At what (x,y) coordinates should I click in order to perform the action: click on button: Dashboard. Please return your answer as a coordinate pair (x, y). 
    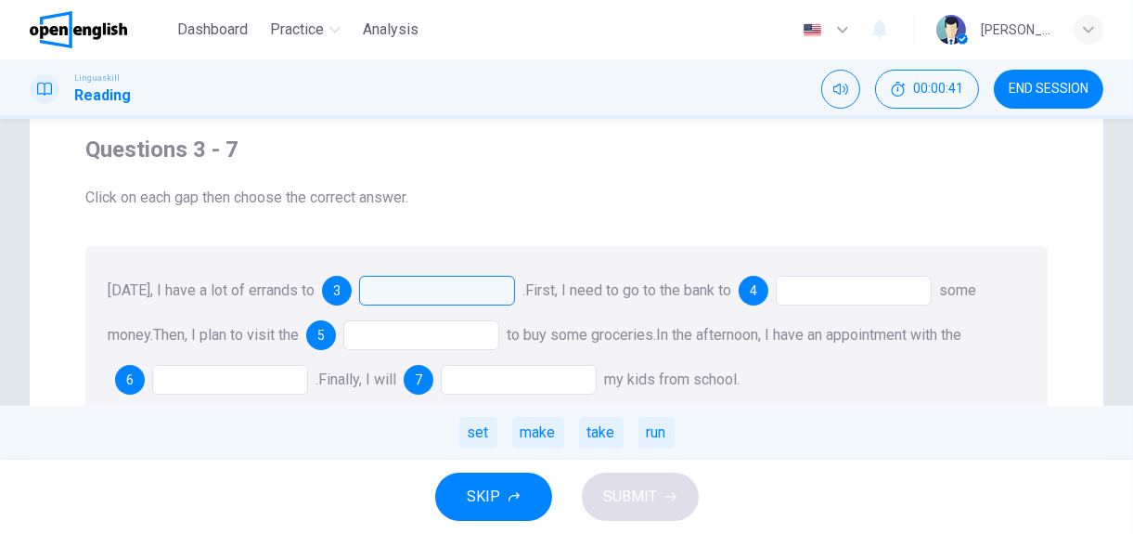
    Looking at the image, I should click on (213, 30).